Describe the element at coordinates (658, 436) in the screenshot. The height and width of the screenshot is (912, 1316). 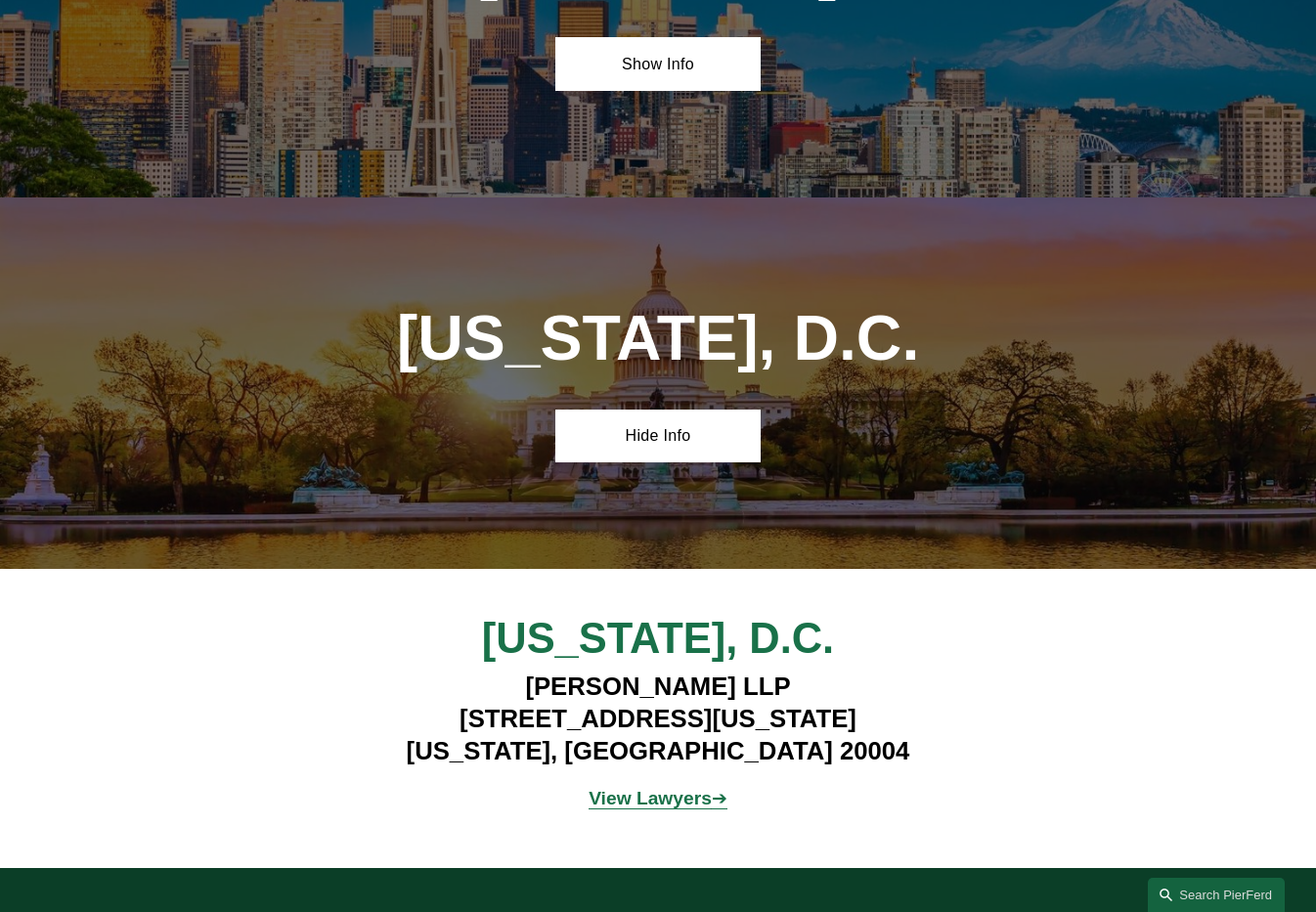
I see `a: Hide Info` at that location.